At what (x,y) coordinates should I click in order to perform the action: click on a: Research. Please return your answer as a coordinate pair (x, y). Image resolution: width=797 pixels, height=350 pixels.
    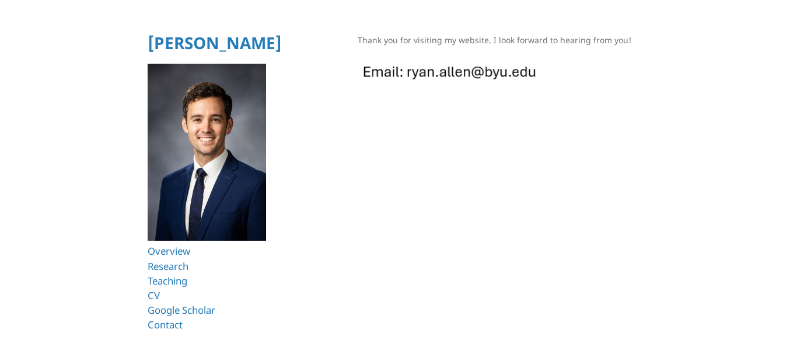
    Looking at the image, I should click on (168, 266).